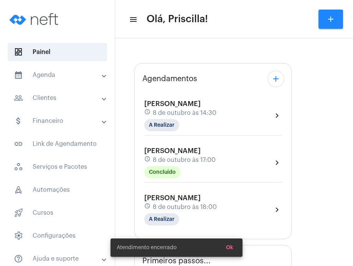 The height and width of the screenshot is (266, 353). Describe the element at coordinates (229, 248) in the screenshot. I see `span: Ok` at that location.